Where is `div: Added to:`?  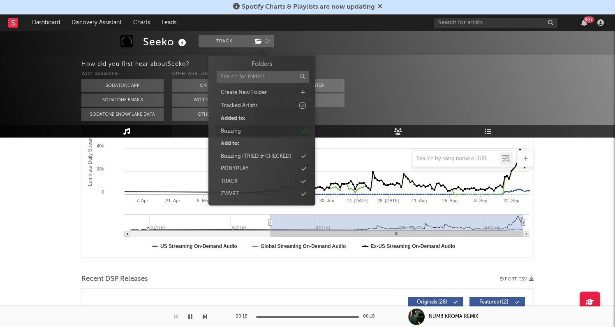 div: Added to: is located at coordinates (233, 118).